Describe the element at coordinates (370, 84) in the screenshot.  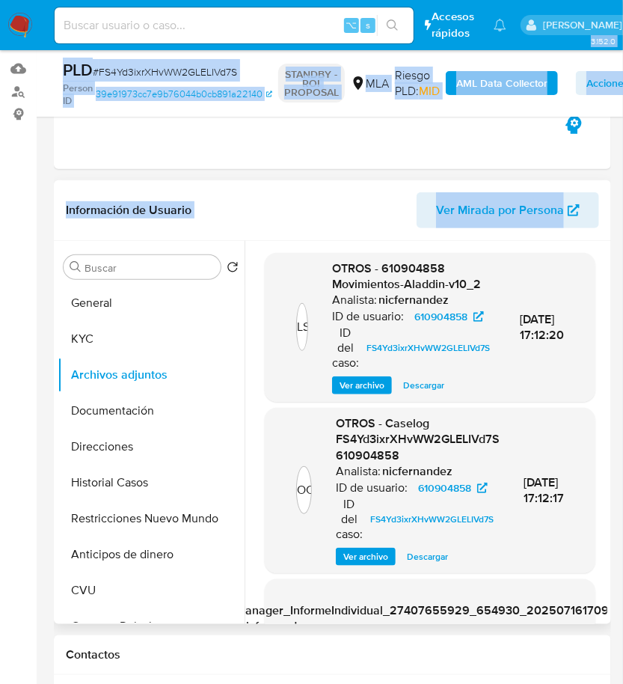
I see `div: MLA` at that location.